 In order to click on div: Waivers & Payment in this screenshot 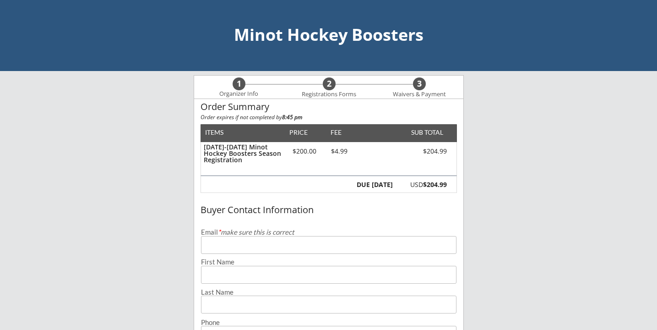, I will do `click(420, 94)`.